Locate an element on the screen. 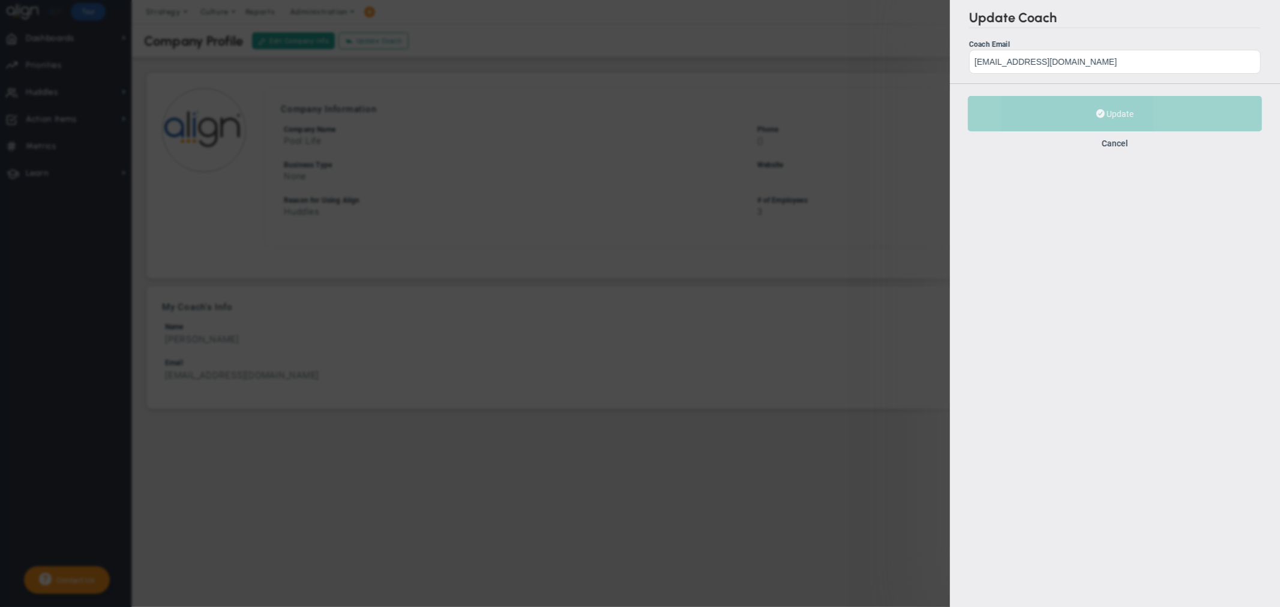 The image size is (1280, 607). button: Update is located at coordinates (1115, 113).